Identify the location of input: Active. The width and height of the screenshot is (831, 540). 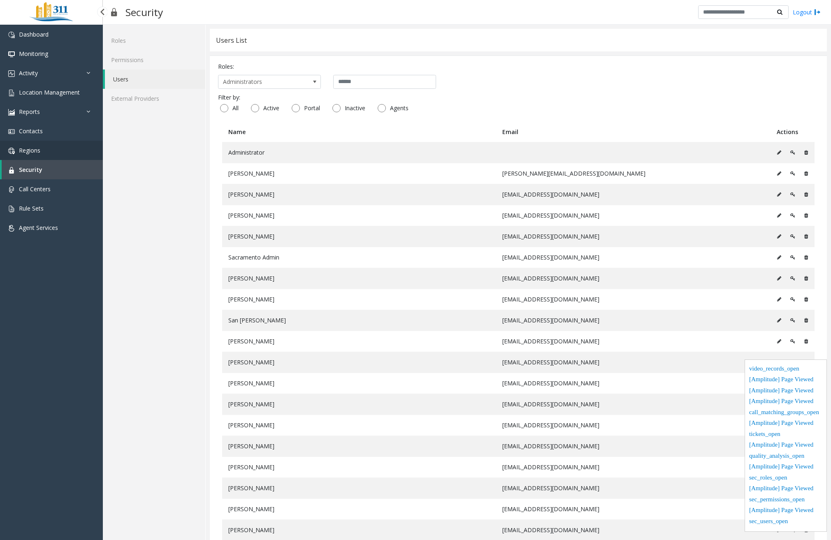
(255, 108).